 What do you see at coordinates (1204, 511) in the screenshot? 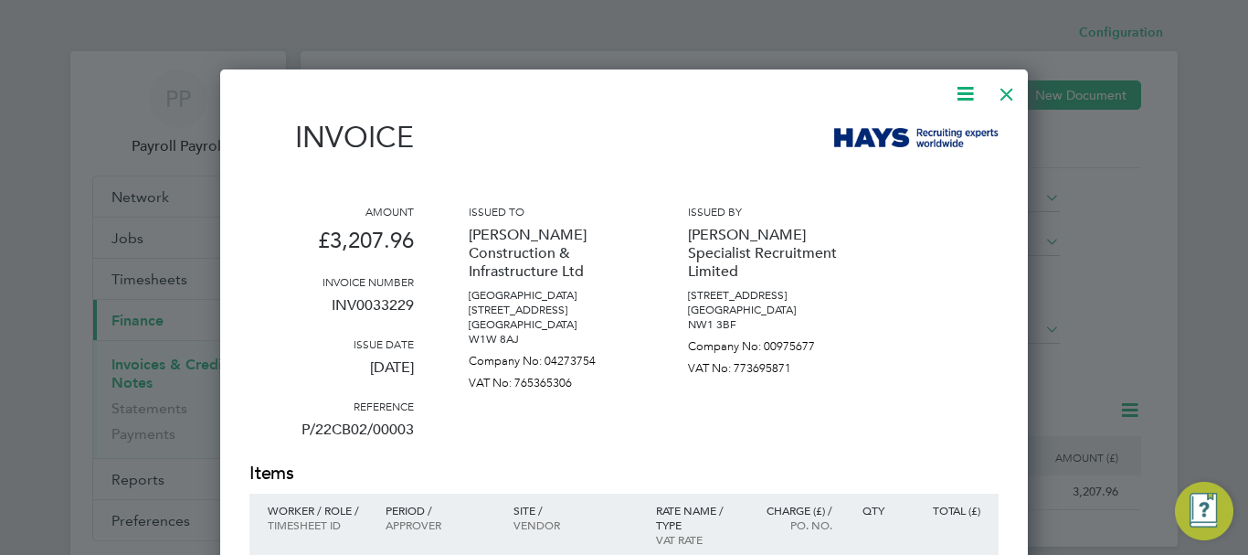
I see `button: Engage Resource Center` at bounding box center [1204, 511].